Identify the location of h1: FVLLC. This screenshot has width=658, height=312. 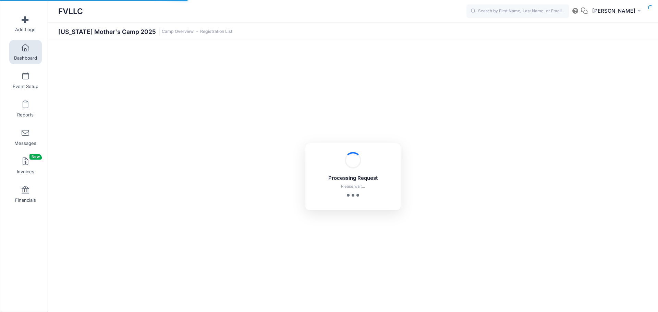
(71, 11).